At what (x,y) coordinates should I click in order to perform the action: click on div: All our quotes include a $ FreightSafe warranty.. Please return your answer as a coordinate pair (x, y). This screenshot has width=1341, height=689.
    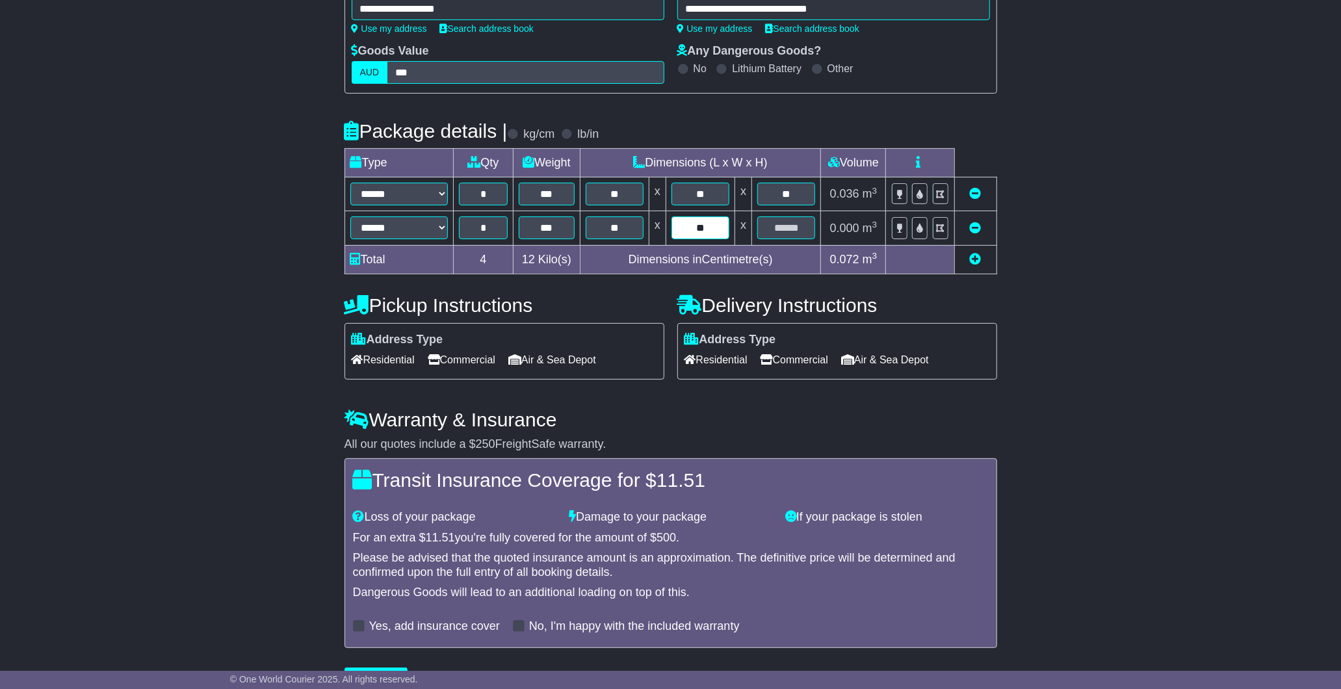
    Looking at the image, I should click on (671, 445).